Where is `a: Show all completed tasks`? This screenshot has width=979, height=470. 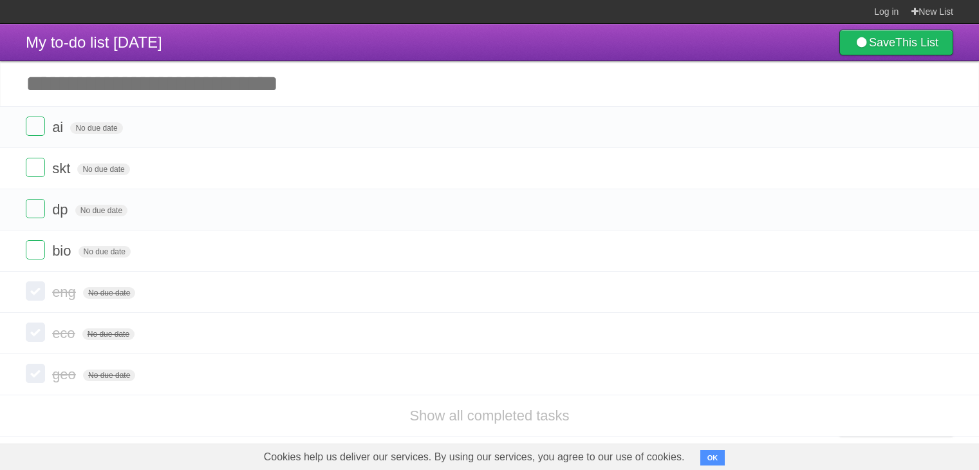
a: Show all completed tasks is located at coordinates (489, 415).